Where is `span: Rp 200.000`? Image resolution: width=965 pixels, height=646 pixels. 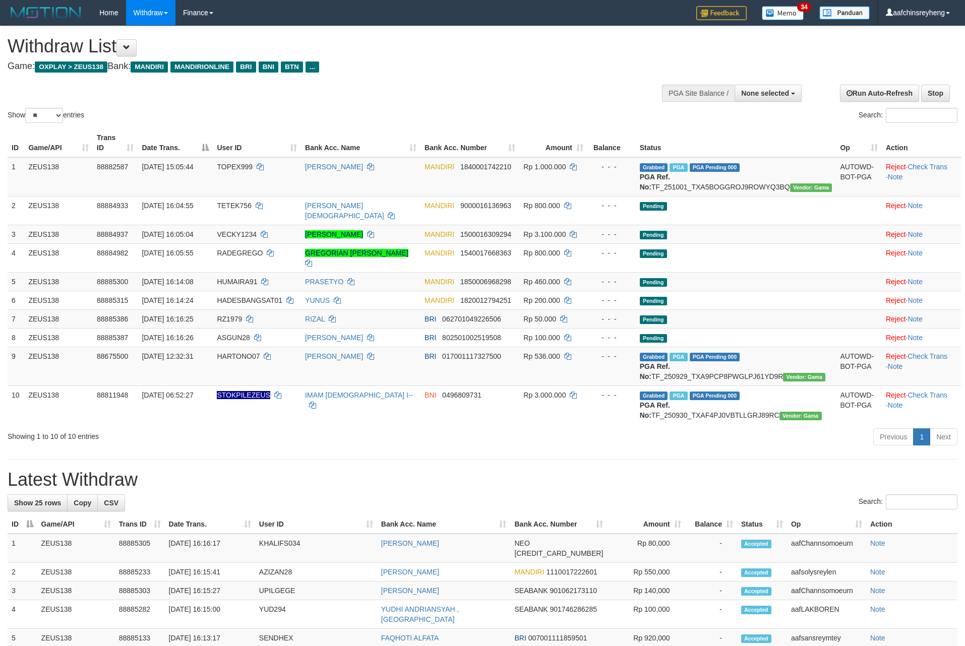
span: Rp 200.000 is located at coordinates (541, 300).